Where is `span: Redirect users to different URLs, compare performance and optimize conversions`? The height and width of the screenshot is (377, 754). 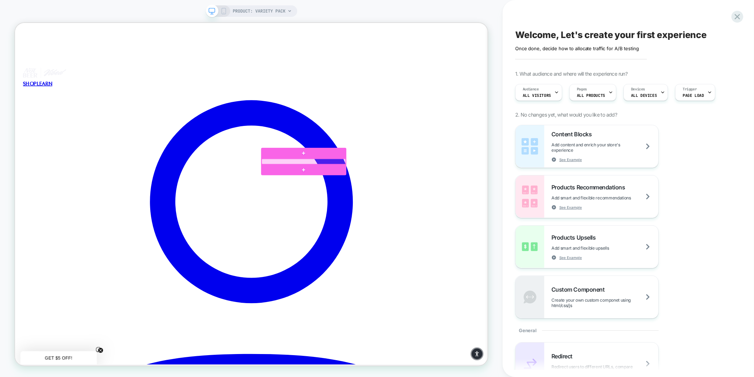
span: Redirect users to different URLs, compare performance and optimize conversions is located at coordinates (605, 370).